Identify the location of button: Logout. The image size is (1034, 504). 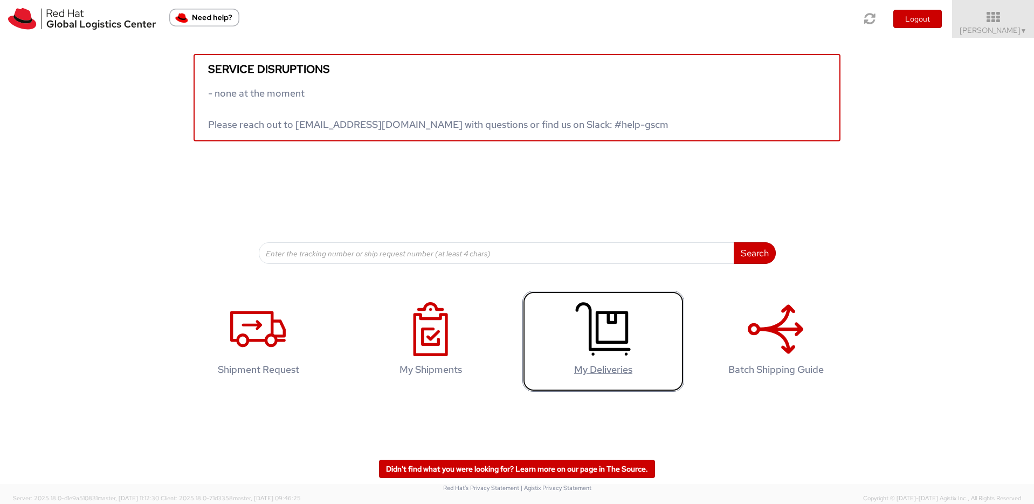
(918, 19).